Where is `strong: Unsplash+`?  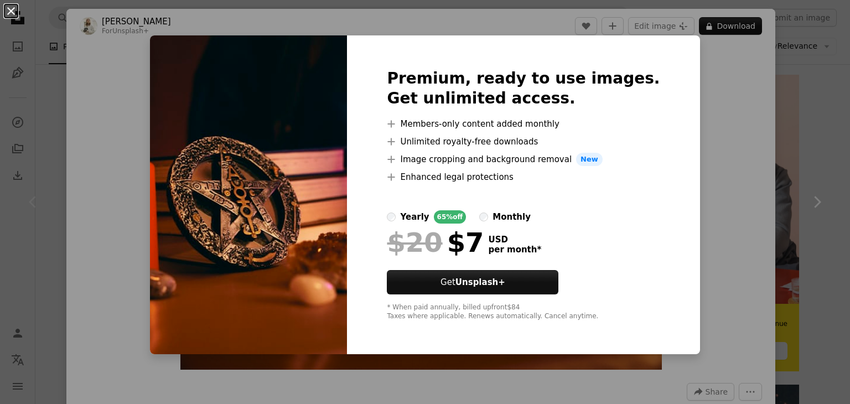 strong: Unsplash+ is located at coordinates (480, 282).